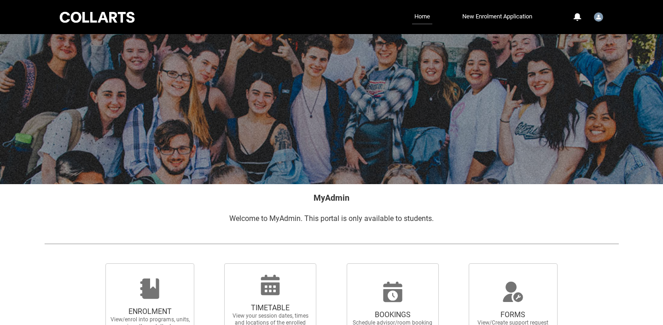  Describe the element at coordinates (497, 17) in the screenshot. I see `a: New Enrolment Application` at that location.